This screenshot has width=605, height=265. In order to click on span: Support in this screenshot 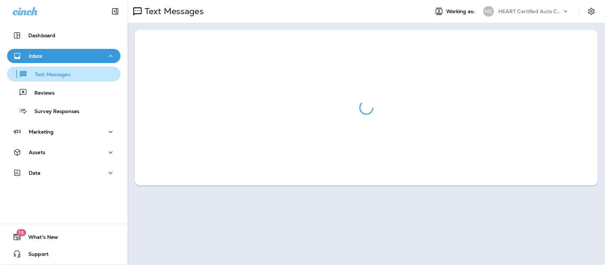, I will do `click(35, 256)`.